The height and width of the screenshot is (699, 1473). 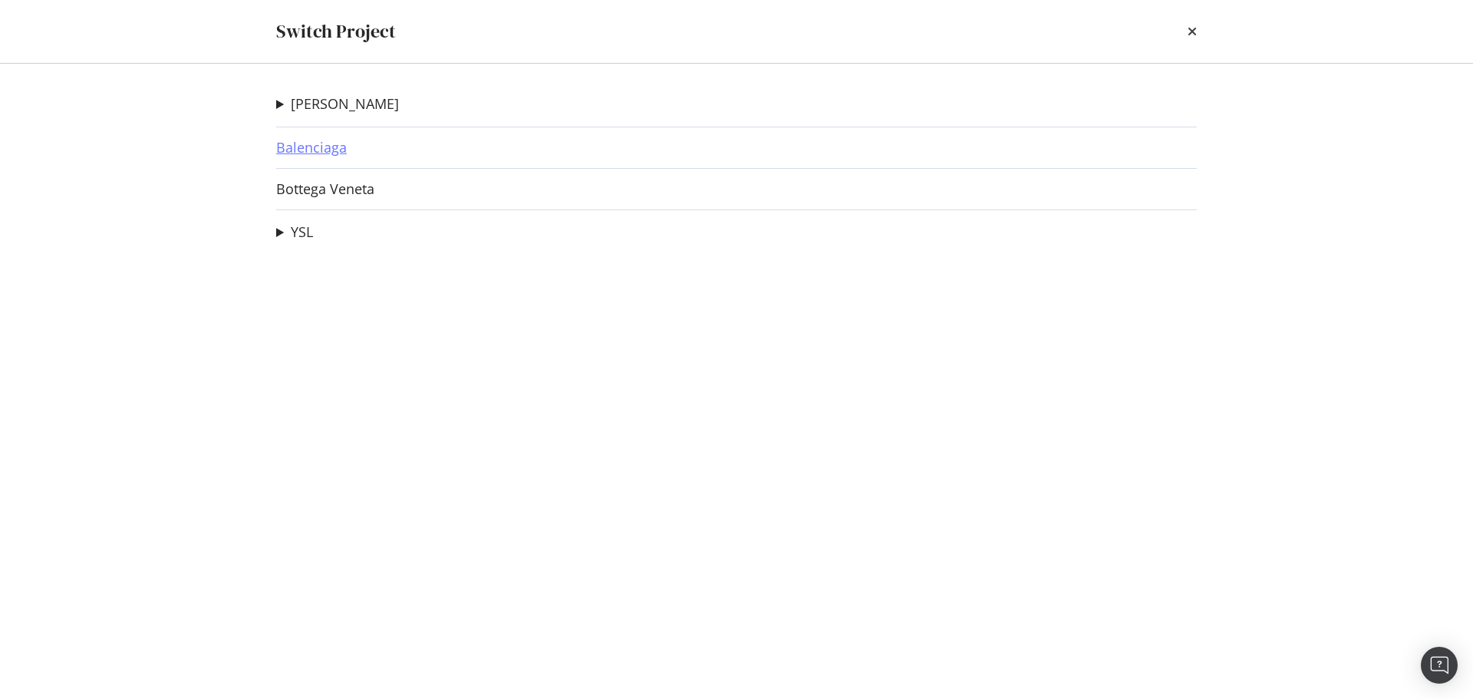 What do you see at coordinates (1440, 665) in the screenshot?
I see `div: Open Intercom Messenger` at bounding box center [1440, 665].